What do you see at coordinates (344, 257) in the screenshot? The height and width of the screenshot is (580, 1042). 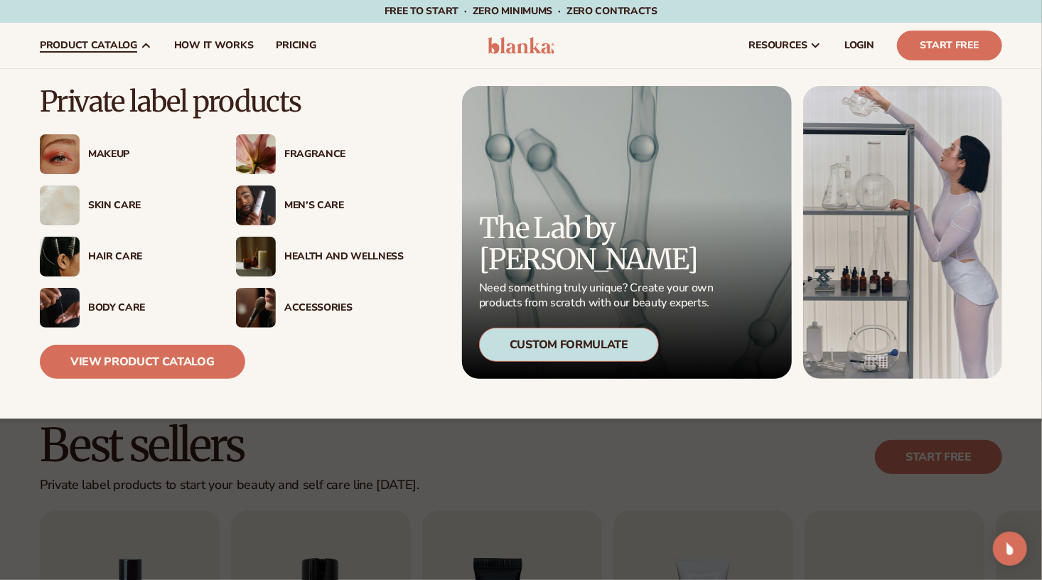 I see `div: Health And Wellness` at bounding box center [344, 257].